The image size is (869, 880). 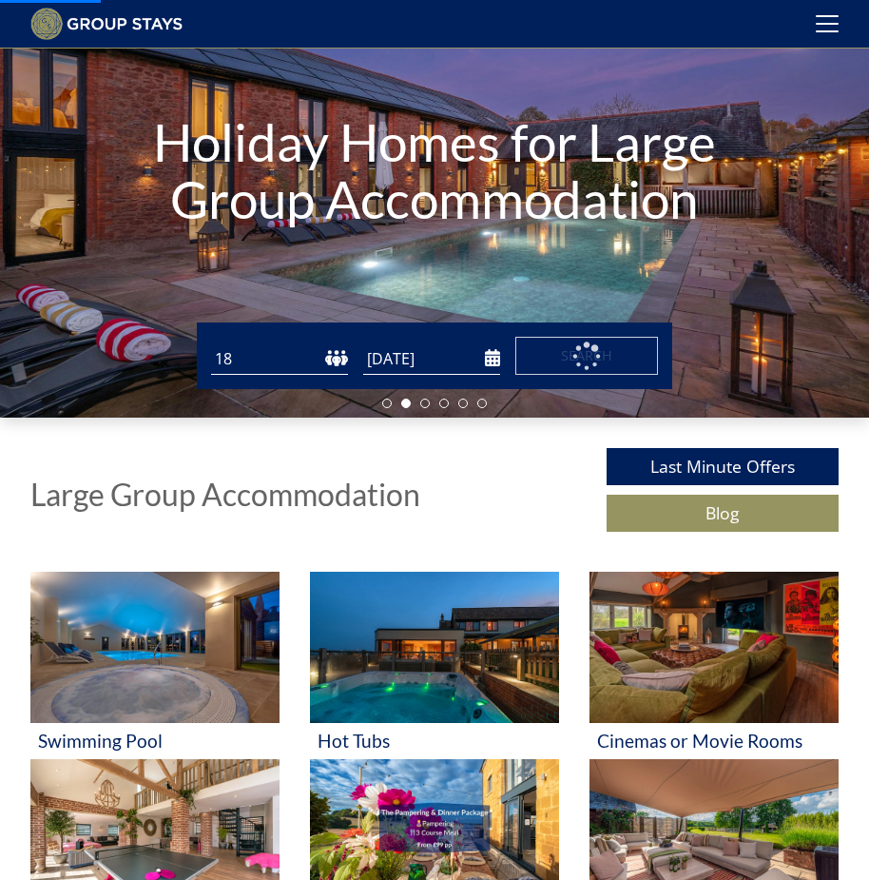 What do you see at coordinates (435, 665) in the screenshot?
I see `a: 'Hot Tubs' - Large Group Accommodation Holiday Ideas Hot Tubs` at bounding box center [435, 665].